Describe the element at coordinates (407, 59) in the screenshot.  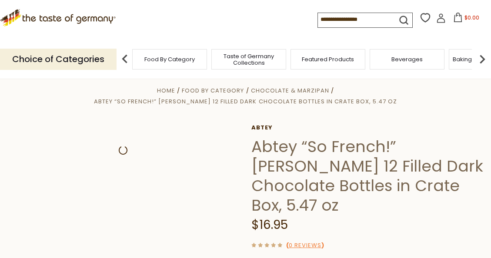
I see `a: Beverages` at that location.